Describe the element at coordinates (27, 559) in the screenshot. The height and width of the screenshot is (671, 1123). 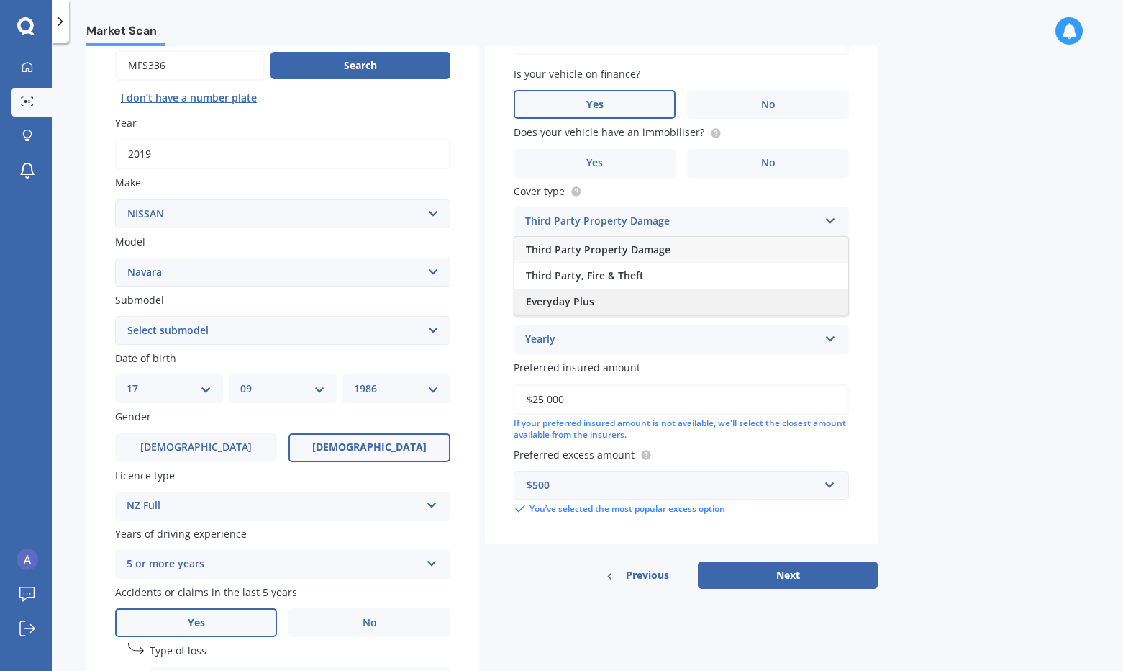
I see `img: ACg8ocJoFsWDzyvWEyP_tz0grB3znpnI4jUXnwPFu7OsPYLnGCfNdA=s96-c` at that location.